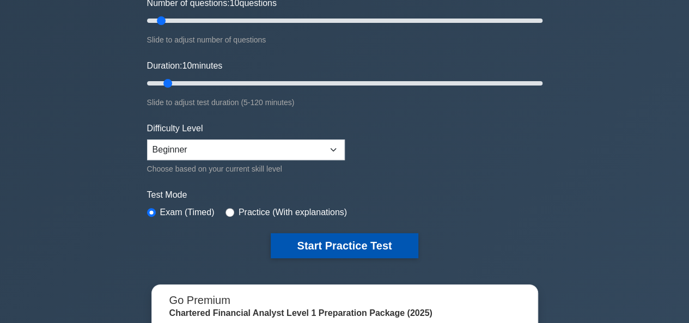  I want to click on div: Slide to adjust test duration (5-120 minutes), so click(345, 102).